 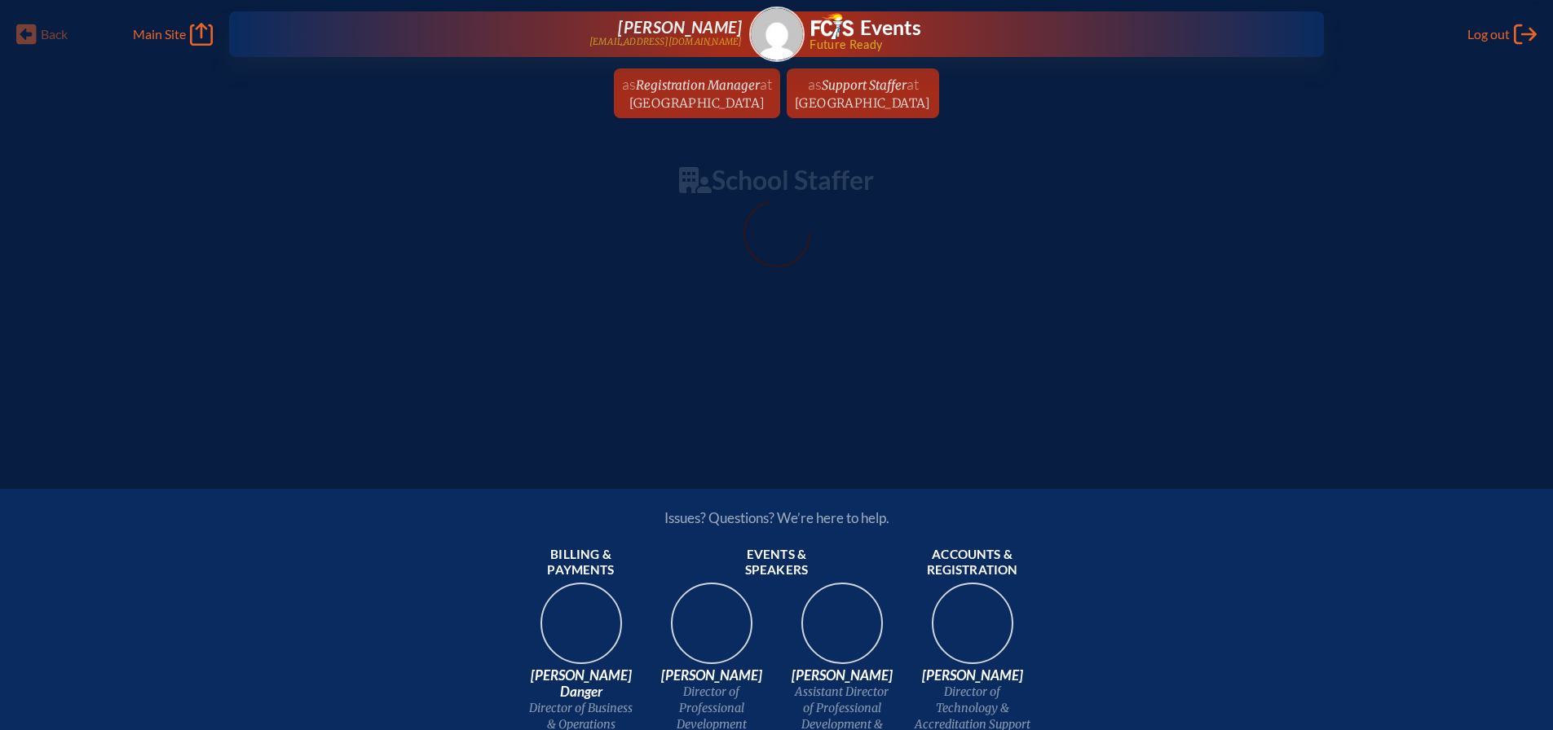 What do you see at coordinates (972, 630) in the screenshot?
I see `img: b1ee34a6-5a78-4519-85b2-7190c4823173` at bounding box center [972, 630].